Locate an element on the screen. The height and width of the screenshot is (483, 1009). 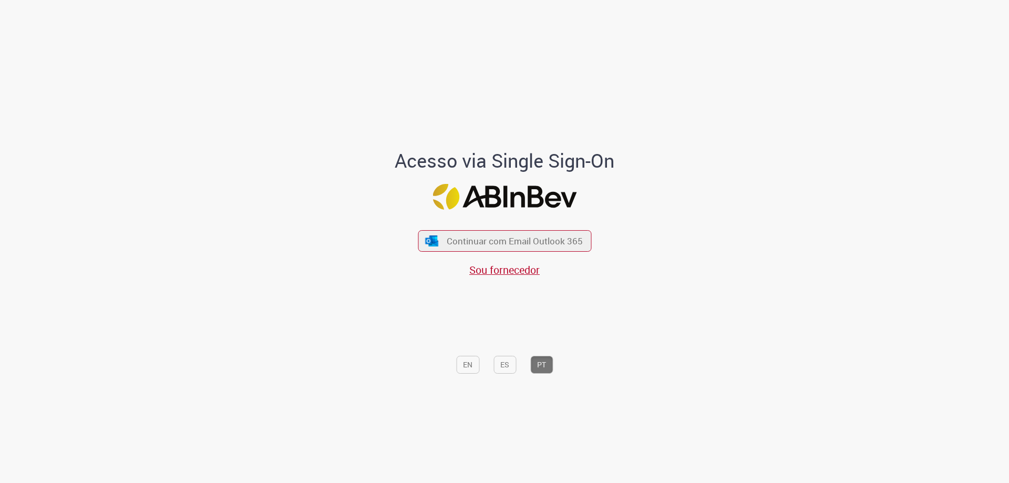
a: Sou fornecedor is located at coordinates (505, 270).